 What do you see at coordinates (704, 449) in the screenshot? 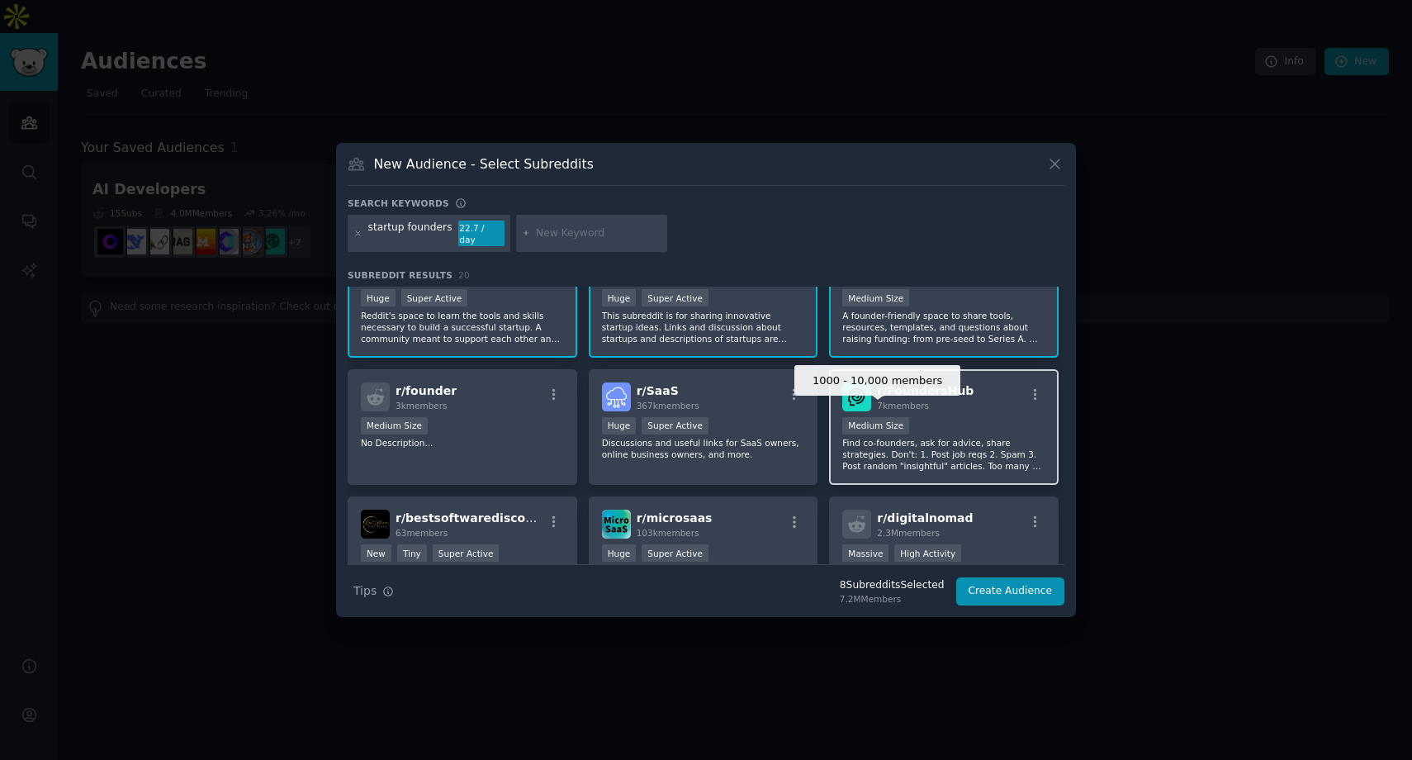
I see `p: Discussions and useful links for SaaS owners, online business owners, and more.` at bounding box center [704, 449].